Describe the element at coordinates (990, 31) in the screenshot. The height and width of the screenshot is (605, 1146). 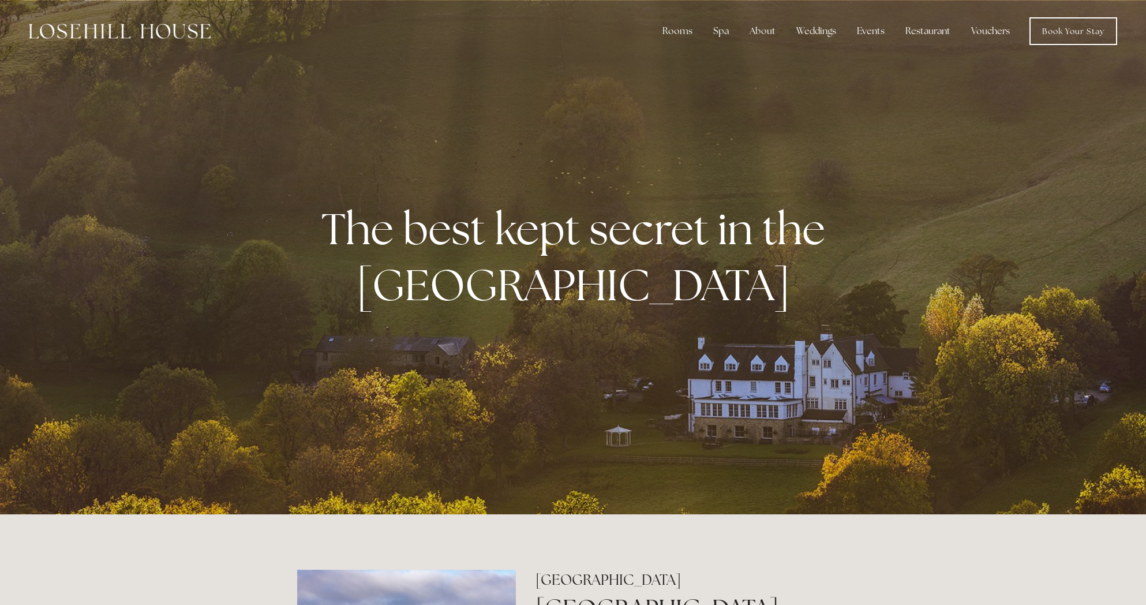
I see `a: Vouchers` at that location.